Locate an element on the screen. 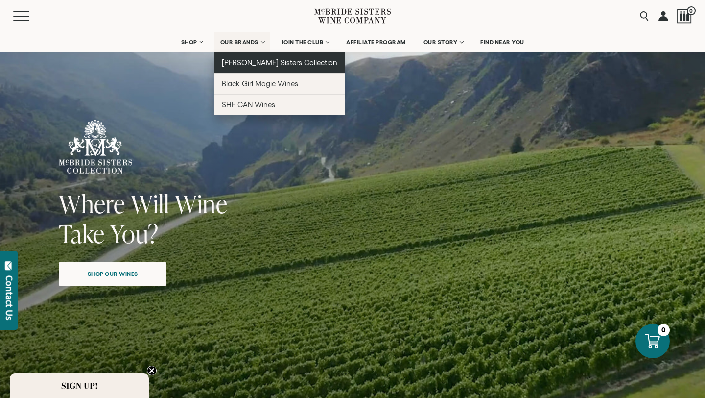 The width and height of the screenshot is (705, 398). span: 0 is located at coordinates (691, 11).